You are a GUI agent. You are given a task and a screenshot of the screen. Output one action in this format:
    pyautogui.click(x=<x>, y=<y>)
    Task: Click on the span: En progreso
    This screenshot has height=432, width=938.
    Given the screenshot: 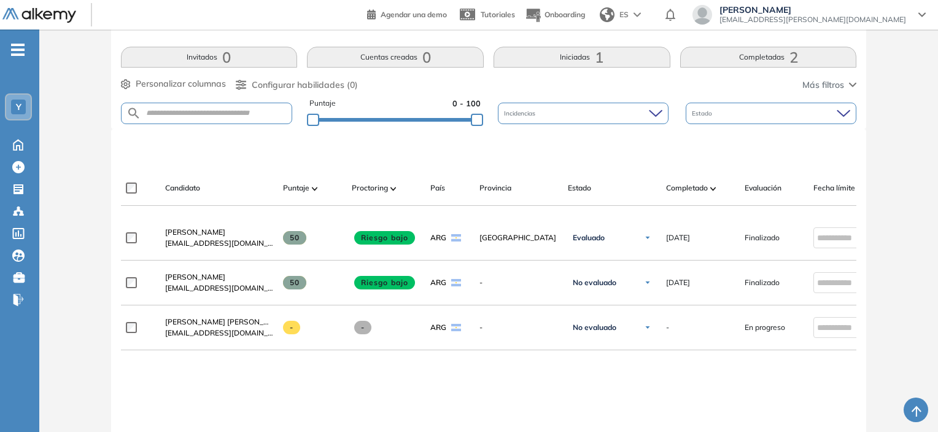 What is the action you would take?
    pyautogui.click(x=765, y=327)
    